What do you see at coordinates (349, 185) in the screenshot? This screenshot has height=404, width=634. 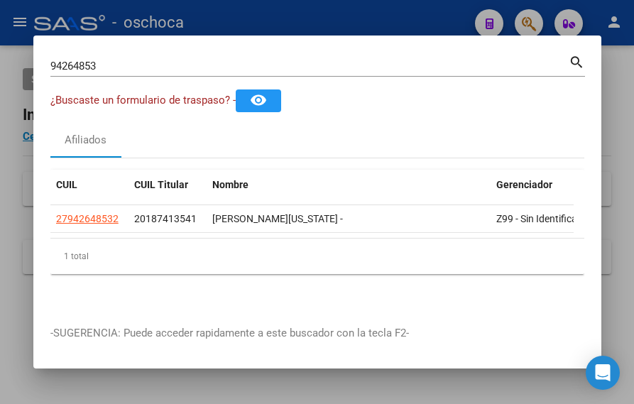 I see `datatable-header-cell: Nombre` at bounding box center [349, 185].